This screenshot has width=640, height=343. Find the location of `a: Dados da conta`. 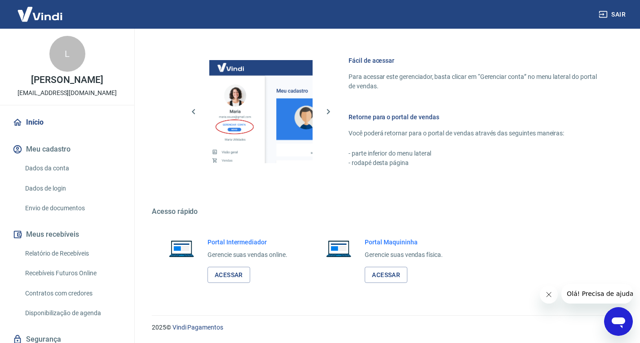

a: Dados da conta is located at coordinates (72, 168).